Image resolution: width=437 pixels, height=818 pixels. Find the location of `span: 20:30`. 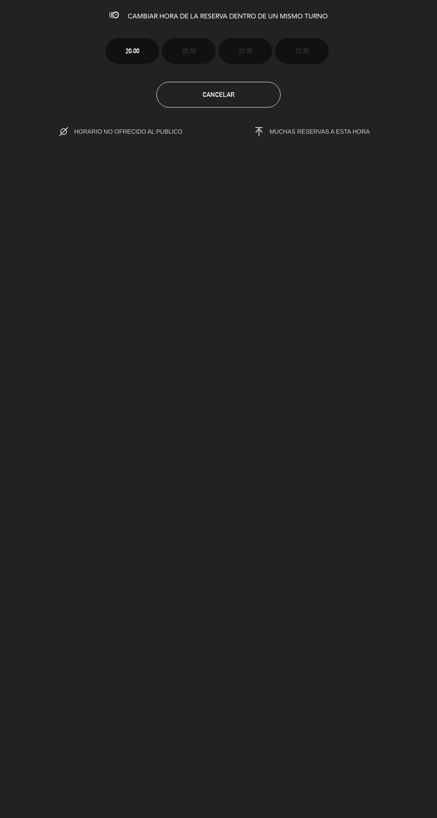

span: 20:30 is located at coordinates (189, 51).